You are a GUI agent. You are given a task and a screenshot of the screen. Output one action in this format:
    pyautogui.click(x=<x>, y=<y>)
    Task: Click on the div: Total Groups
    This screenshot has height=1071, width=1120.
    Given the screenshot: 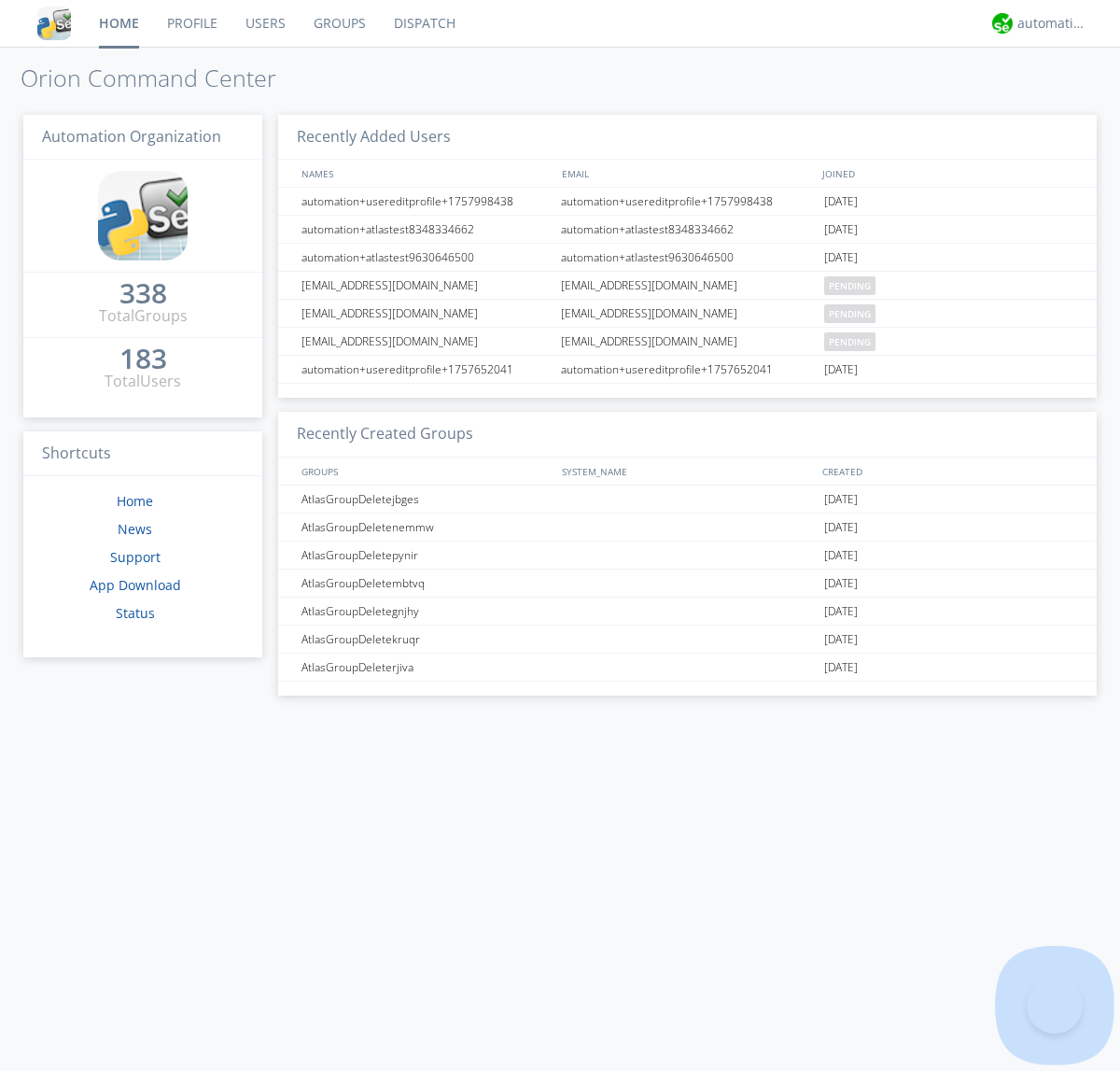 What is the action you would take?
    pyautogui.click(x=143, y=315)
    